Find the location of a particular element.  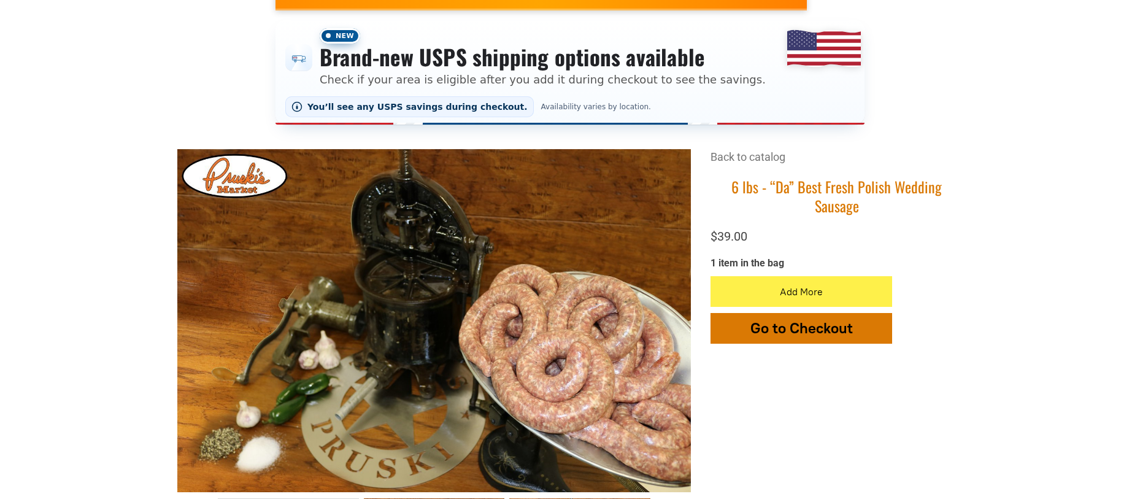

h1: 6 lbs - “Da” Best Fresh Polish Wedding Sausage is located at coordinates (836, 196).